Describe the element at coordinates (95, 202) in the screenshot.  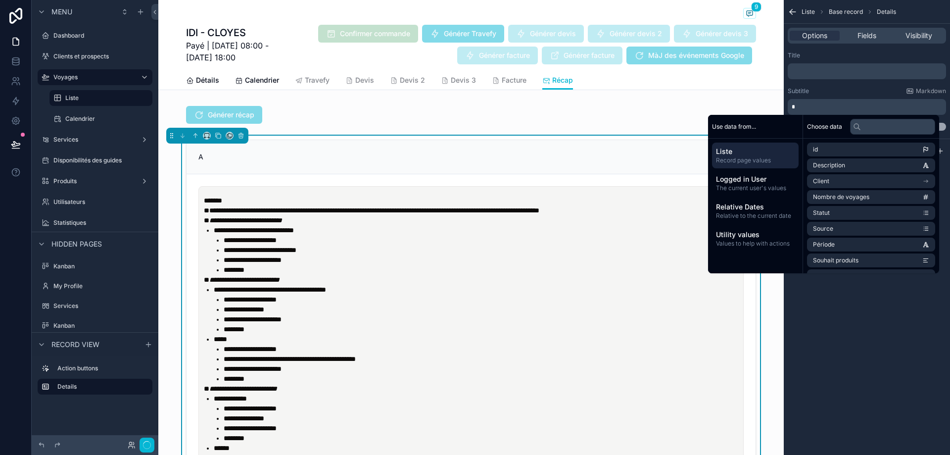
I see `a: Utilisateurs` at that location.